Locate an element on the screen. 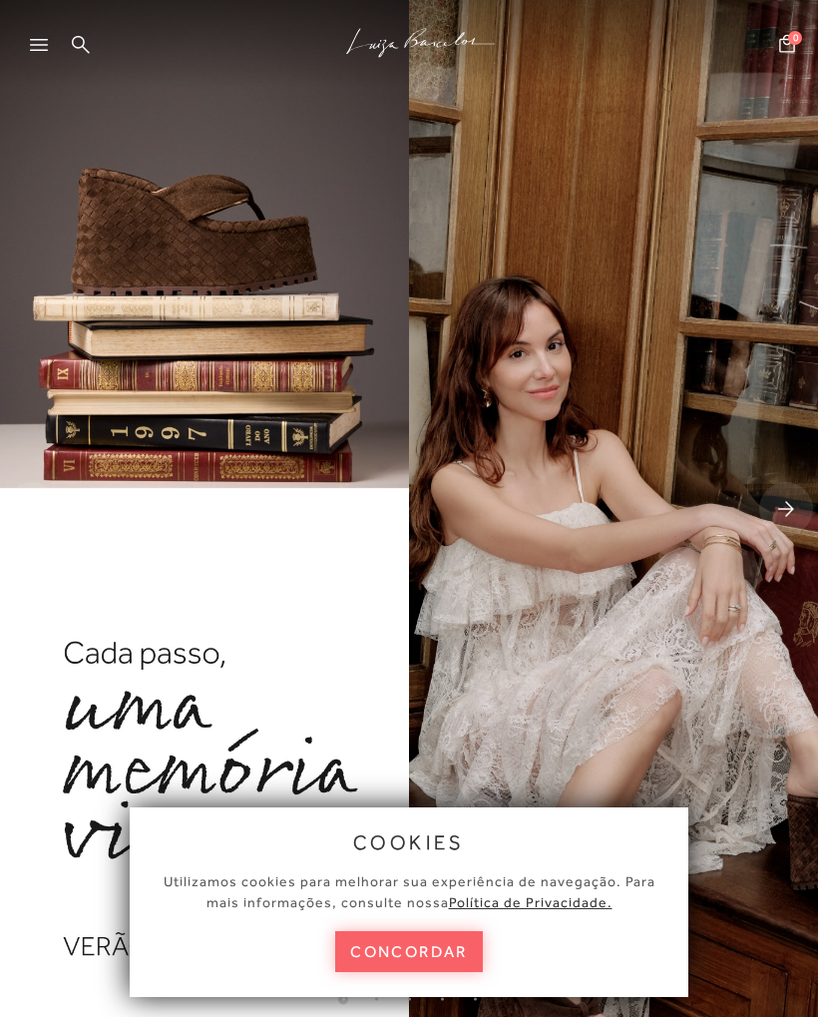  button: 0 is located at coordinates (788, 46).